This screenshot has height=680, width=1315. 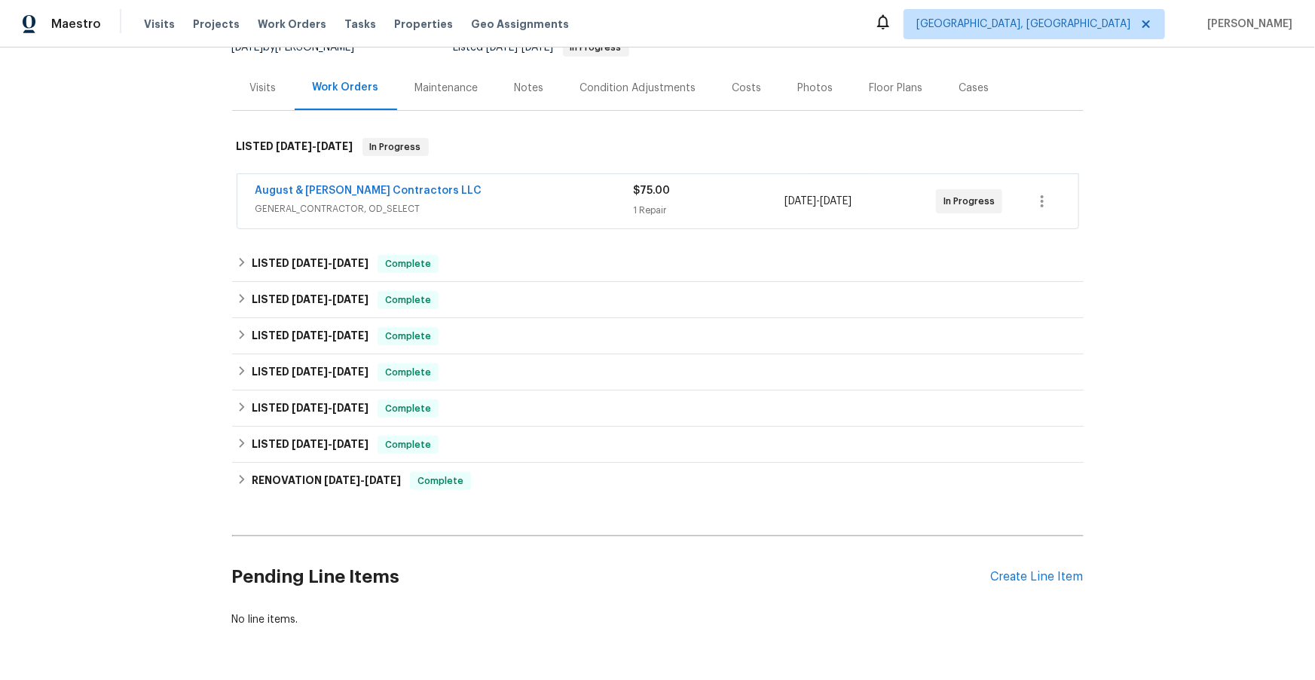 What do you see at coordinates (638, 88) in the screenshot?
I see `div: Condition Adjustments` at bounding box center [638, 88].